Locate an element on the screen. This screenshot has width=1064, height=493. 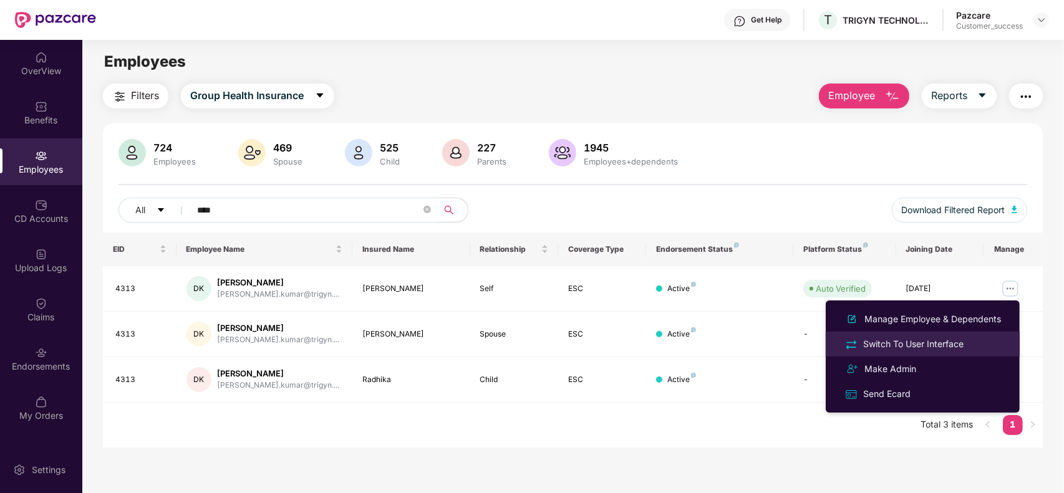
a: 1 is located at coordinates (1013, 425).